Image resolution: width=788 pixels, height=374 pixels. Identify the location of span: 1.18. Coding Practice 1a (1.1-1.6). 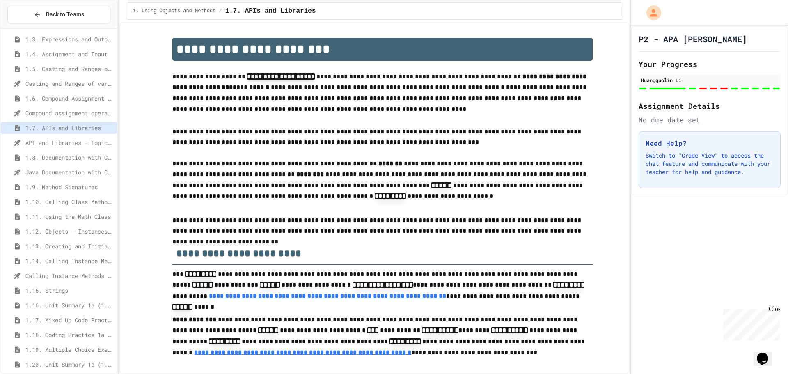
(69, 334).